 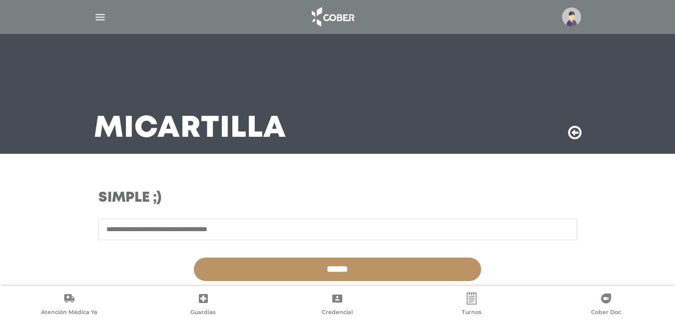 I want to click on span: Guardias, so click(x=203, y=313).